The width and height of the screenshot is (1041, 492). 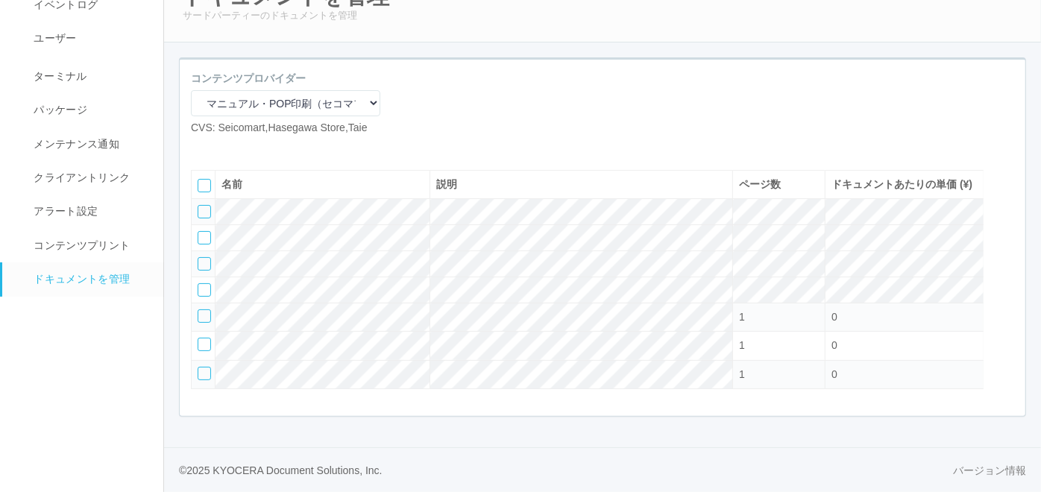 I want to click on div: 上に移動, so click(x=1007, y=211).